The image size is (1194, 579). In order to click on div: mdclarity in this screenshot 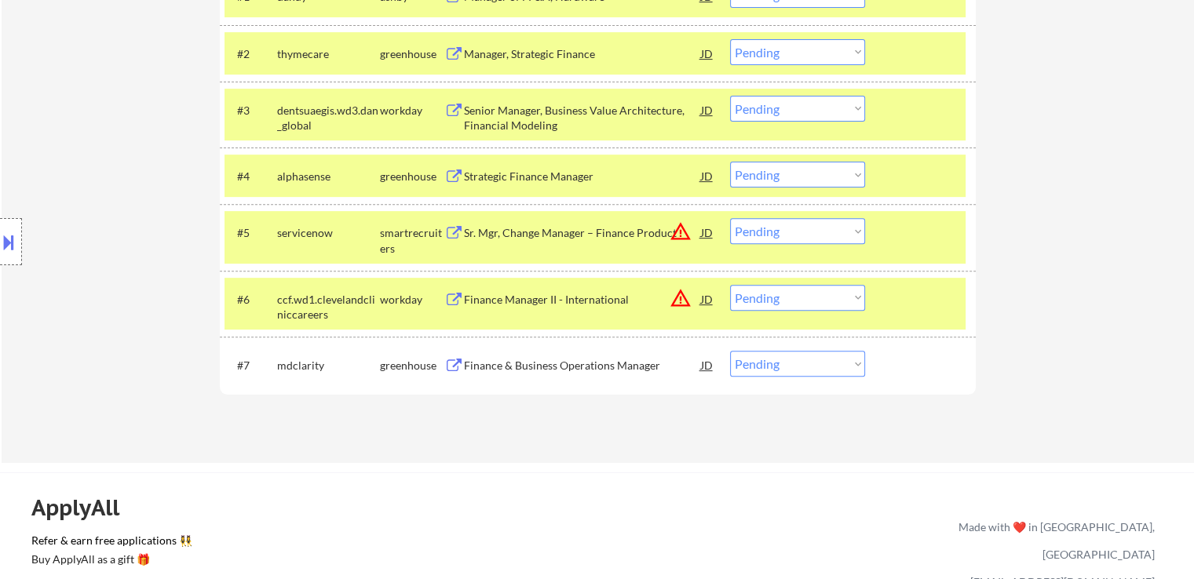, I will do `click(328, 366)`.